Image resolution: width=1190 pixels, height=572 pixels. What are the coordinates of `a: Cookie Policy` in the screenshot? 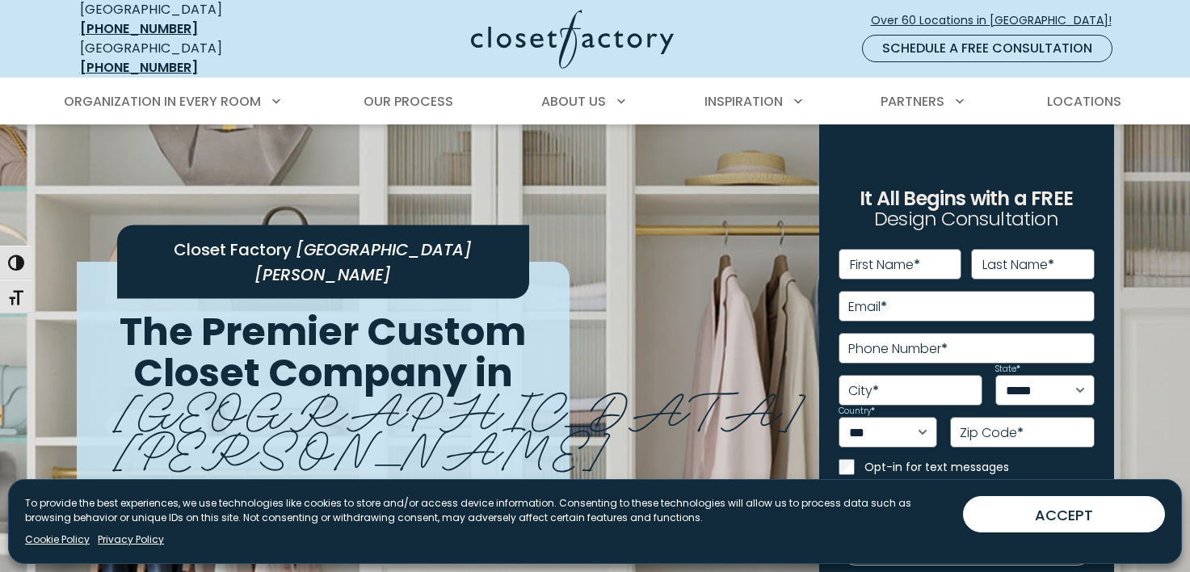 It's located at (57, 540).